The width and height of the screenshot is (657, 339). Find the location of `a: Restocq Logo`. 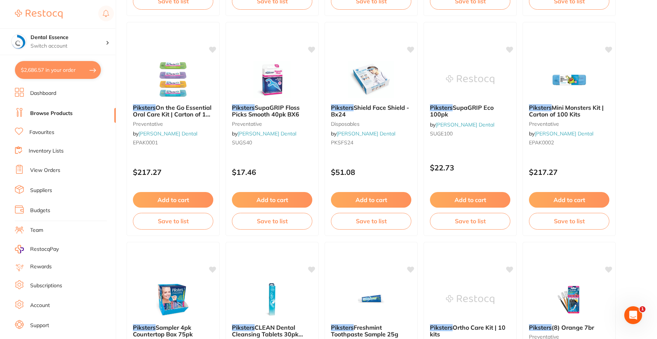

a: Restocq Logo is located at coordinates (39, 14).